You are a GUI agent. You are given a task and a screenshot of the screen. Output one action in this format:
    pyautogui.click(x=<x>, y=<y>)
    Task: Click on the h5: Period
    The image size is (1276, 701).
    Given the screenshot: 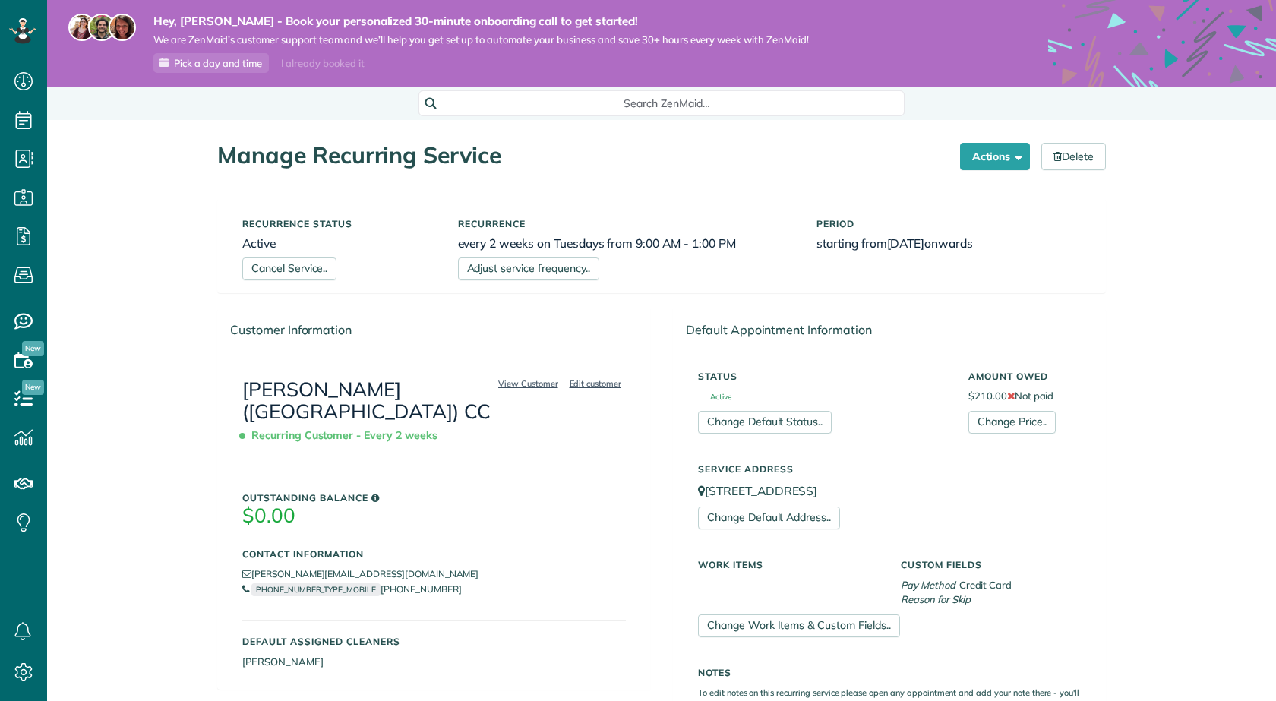 What is the action you would take?
    pyautogui.click(x=948, y=223)
    